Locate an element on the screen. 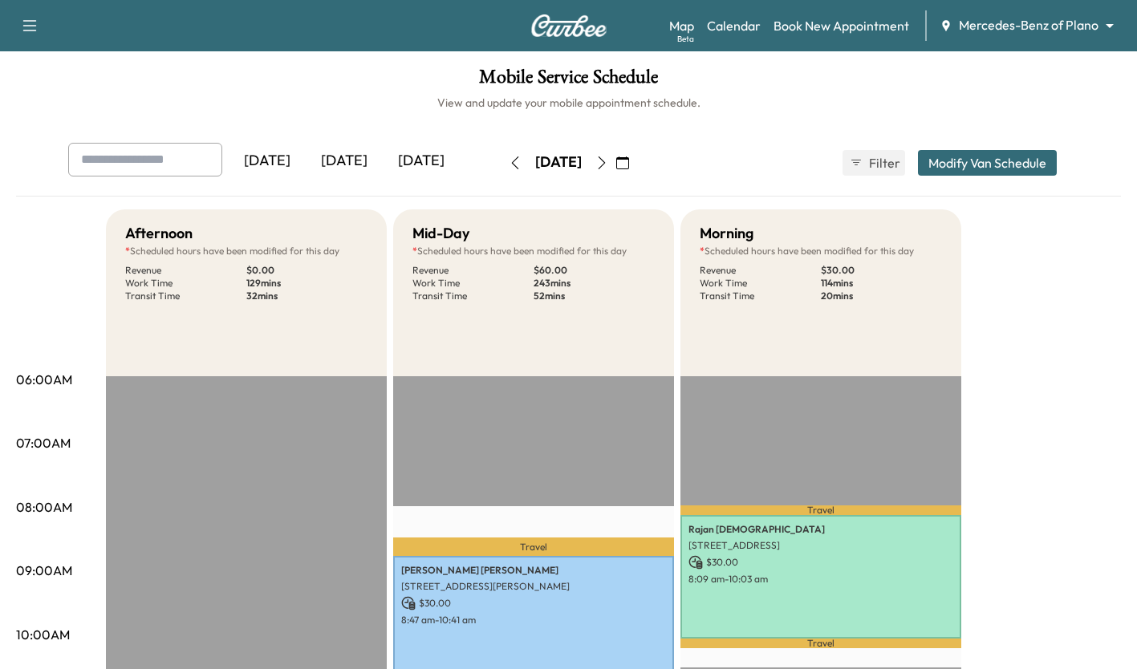 This screenshot has width=1137, height=669. button: Modify Van Schedule is located at coordinates (987, 163).